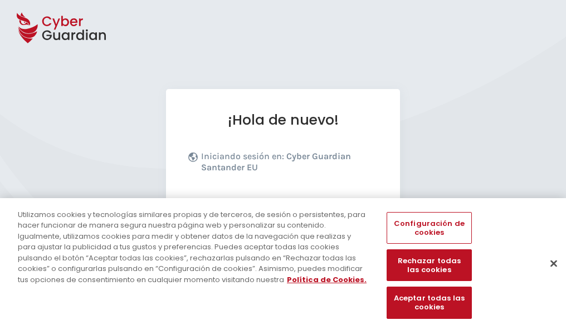 This screenshot has height=330, width=566. I want to click on div: Utilizamos cookies y tecnologías similares propias y de terceros, de sesión o persistentes, para ..., so click(194, 247).